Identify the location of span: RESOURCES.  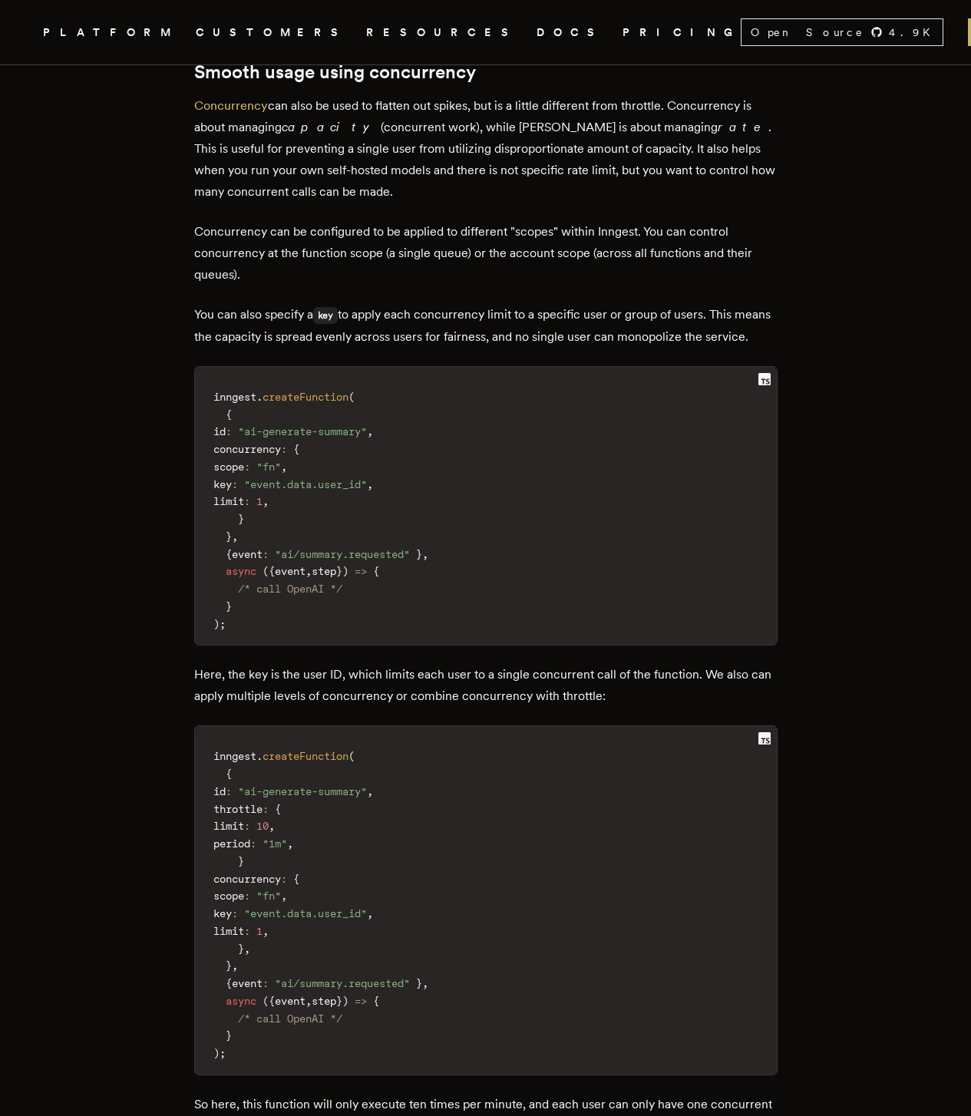
(442, 32).